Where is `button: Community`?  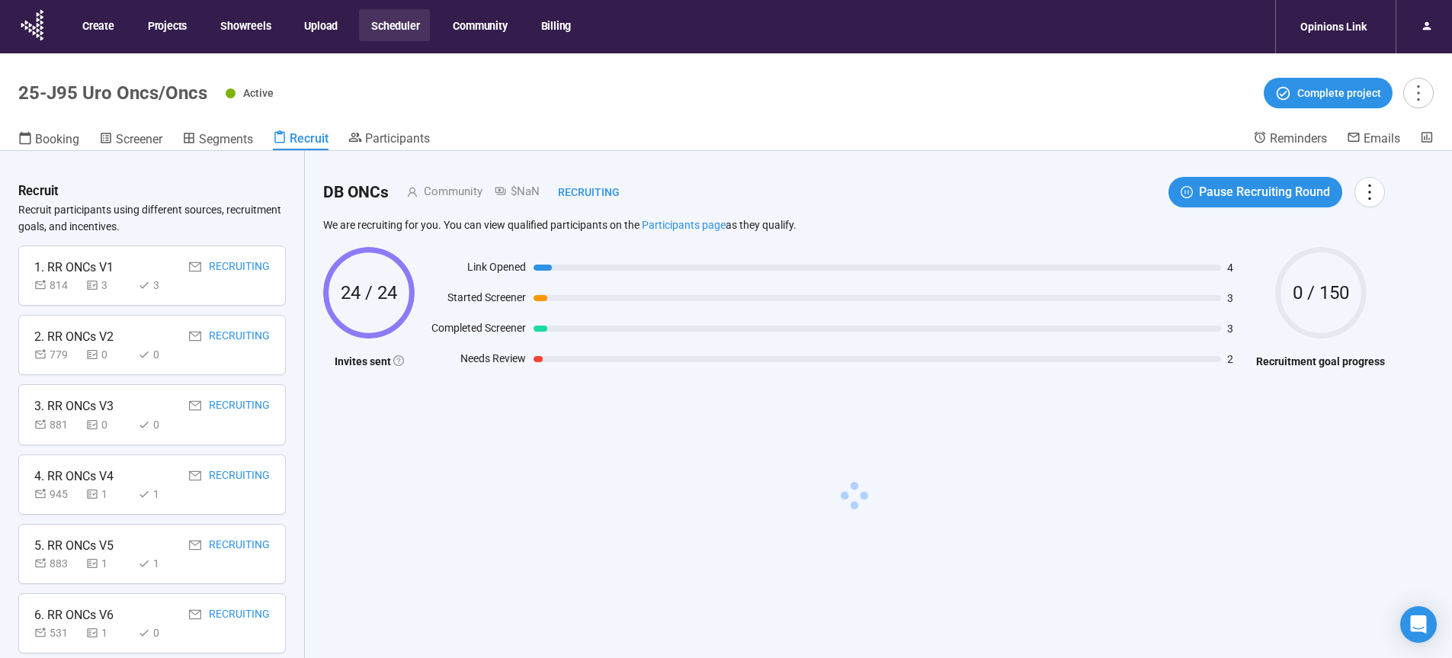 button: Community is located at coordinates (479, 25).